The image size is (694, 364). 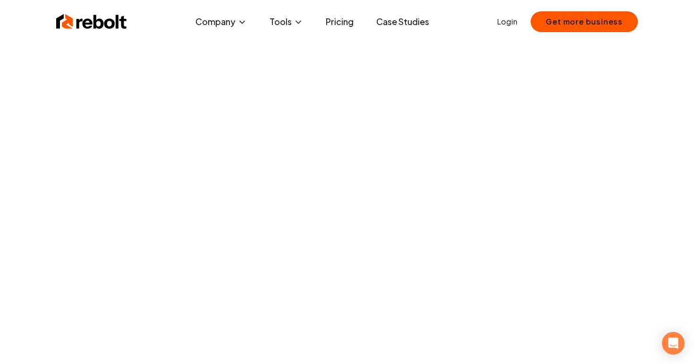 What do you see at coordinates (507, 22) in the screenshot?
I see `a: Login` at bounding box center [507, 22].